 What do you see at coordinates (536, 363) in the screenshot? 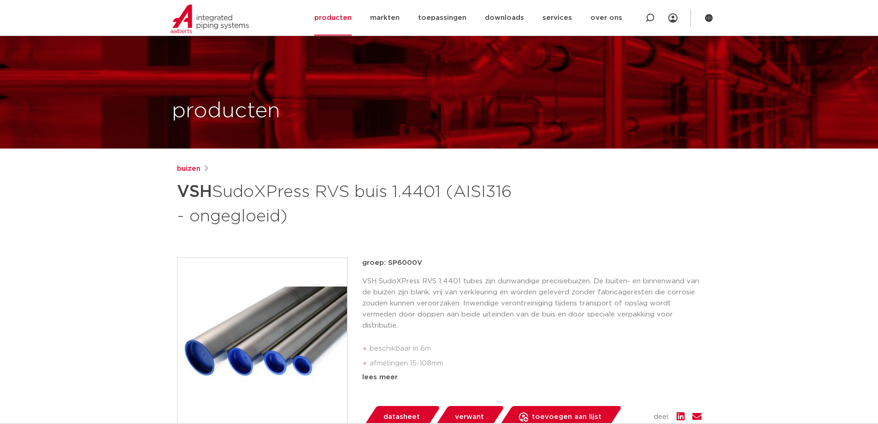
I see `li: afmetingen 15-108mm` at bounding box center [536, 363].